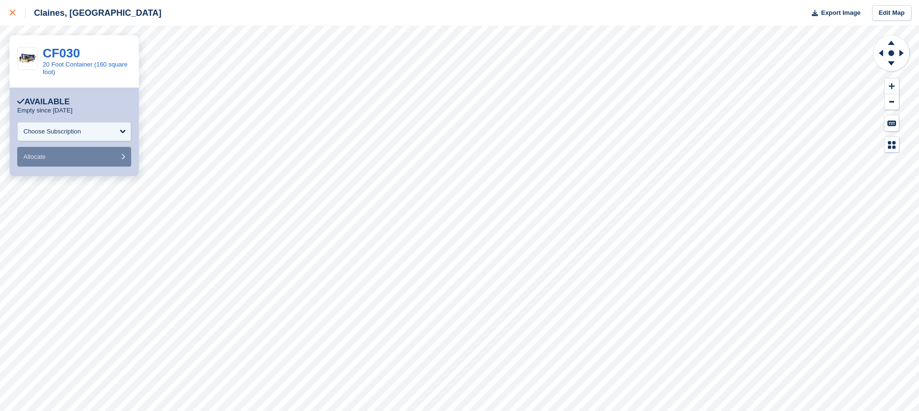 This screenshot has height=411, width=919. Describe the element at coordinates (27, 58) in the screenshot. I see `img: 20-ft-container%20(27).jpg` at that location.